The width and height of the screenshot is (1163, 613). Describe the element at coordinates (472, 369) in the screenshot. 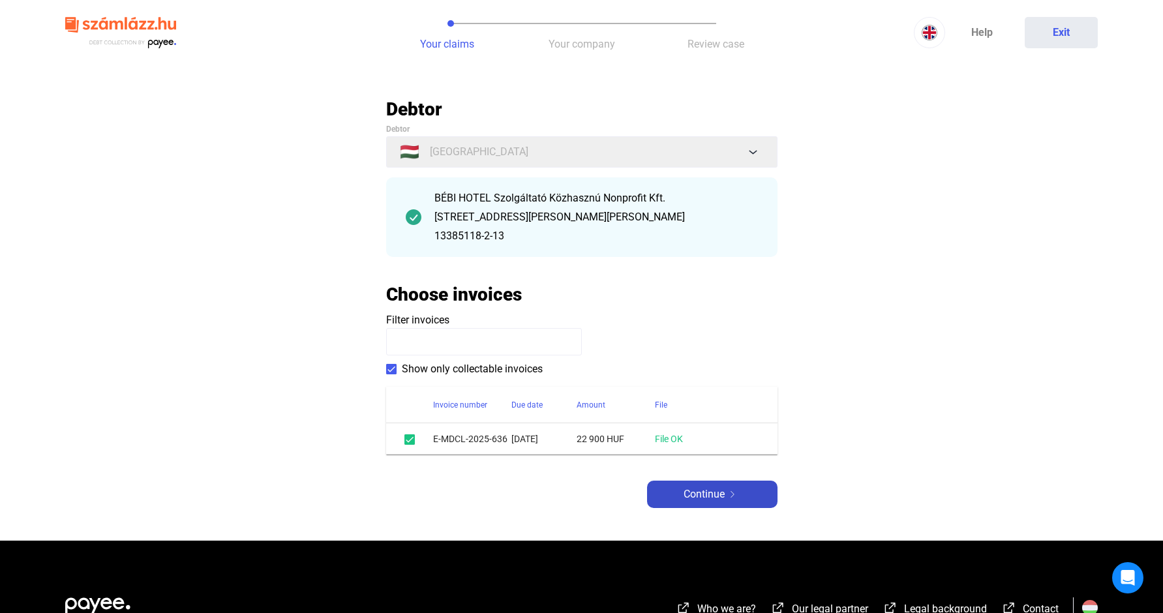

I see `span: Show only collectable invoices` at that location.